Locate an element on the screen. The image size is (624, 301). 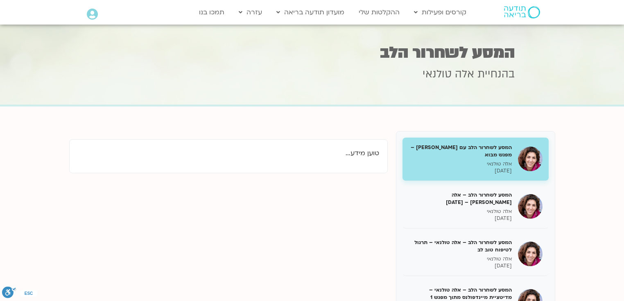
h5: המסע לשחרור הלב – אלה טולנאי – מדיטציית מיינדפולנס מתוך מפגש 1 is located at coordinates (460, 294).